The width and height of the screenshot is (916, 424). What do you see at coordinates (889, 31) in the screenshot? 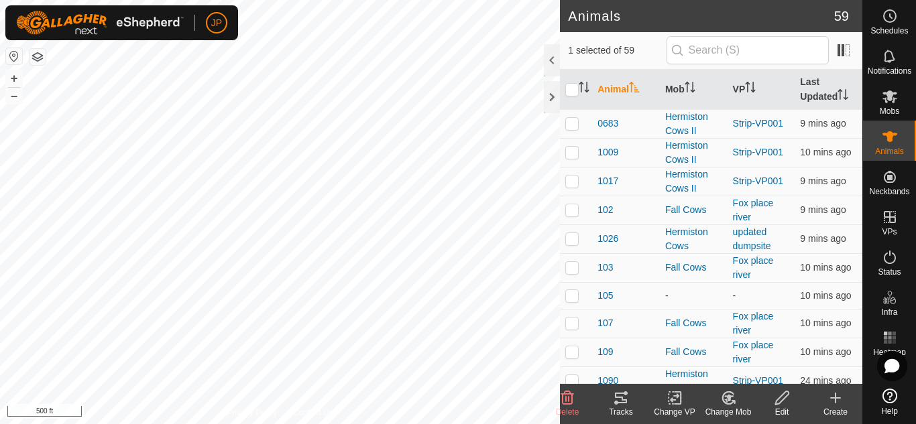
I see `span: Schedules` at bounding box center [889, 31].